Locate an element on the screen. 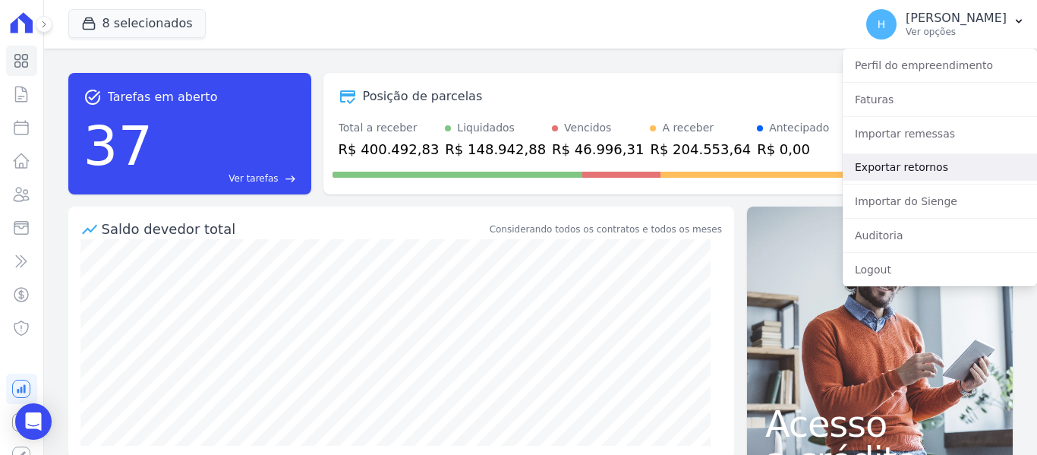 This screenshot has height=455, width=1037. a: Auditoria is located at coordinates (940, 235).